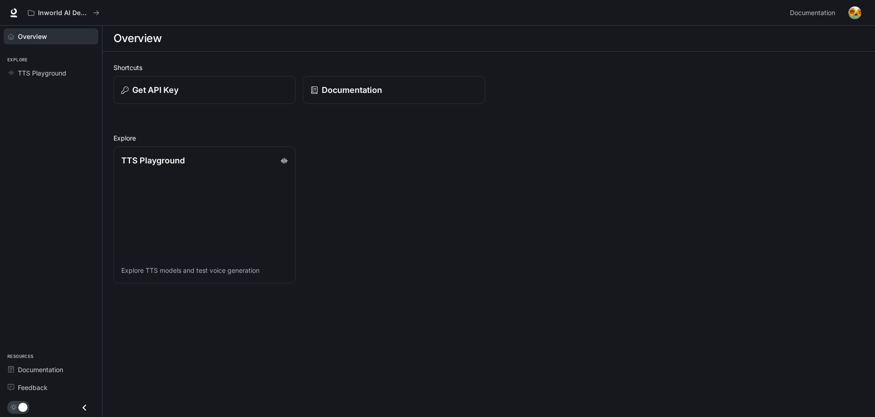 This screenshot has height=417, width=875. What do you see at coordinates (205, 270) in the screenshot?
I see `p: Explore TTS models and test voice generation` at bounding box center [205, 270].